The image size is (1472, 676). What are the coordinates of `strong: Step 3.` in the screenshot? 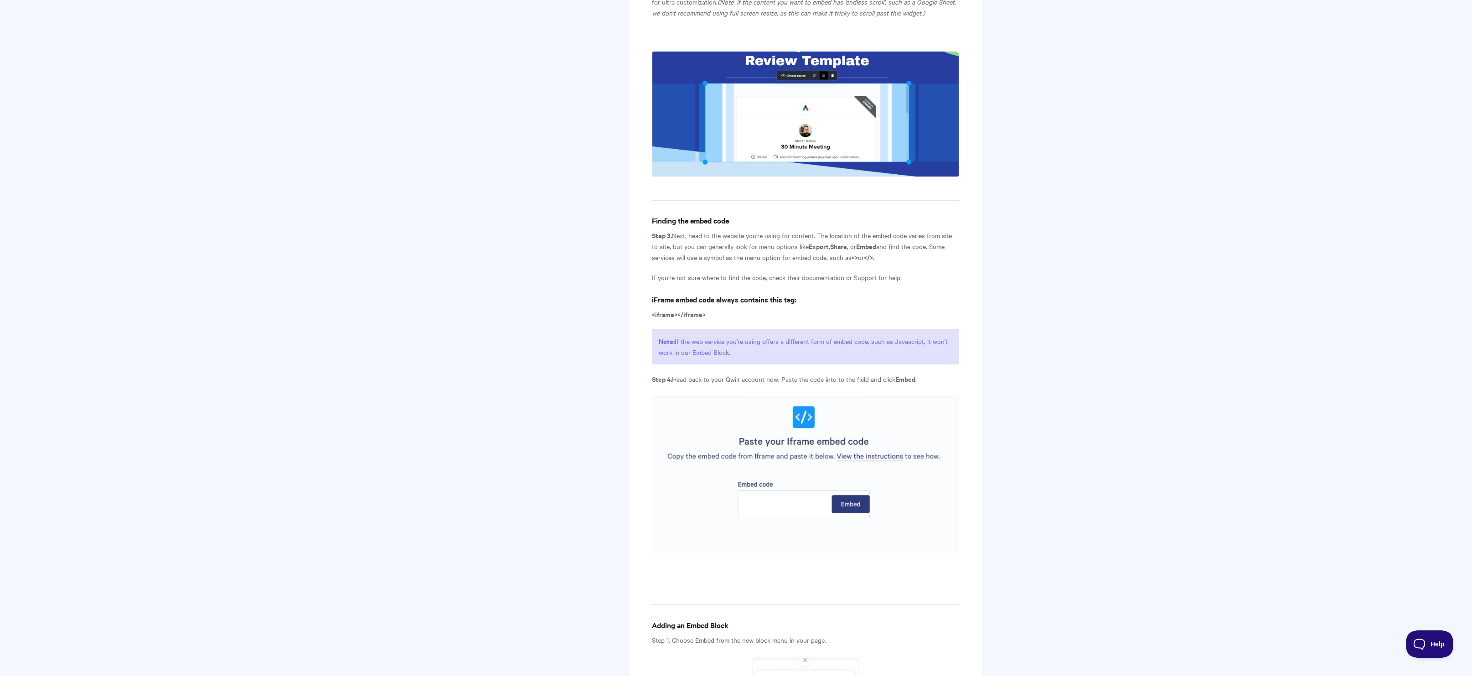 It's located at (662, 235).